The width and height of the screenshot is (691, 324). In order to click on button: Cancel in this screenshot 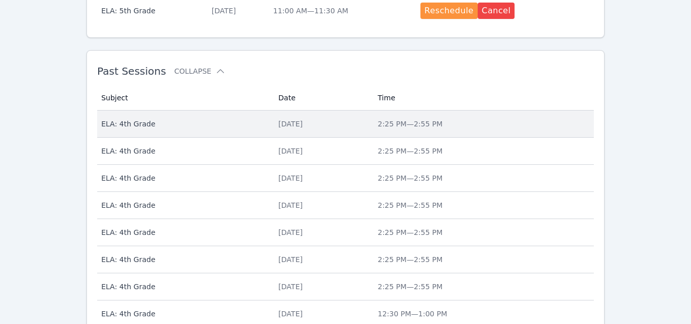, I will do `click(496, 11)`.